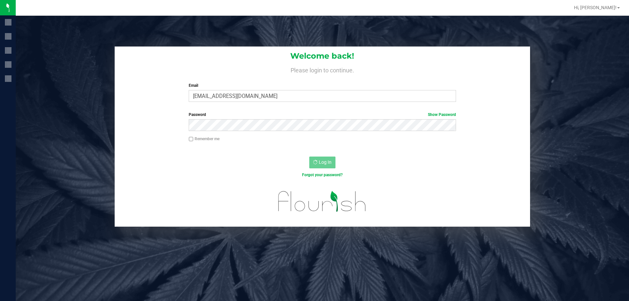  Describe the element at coordinates (322, 86) in the screenshot. I see `label: Email` at that location.